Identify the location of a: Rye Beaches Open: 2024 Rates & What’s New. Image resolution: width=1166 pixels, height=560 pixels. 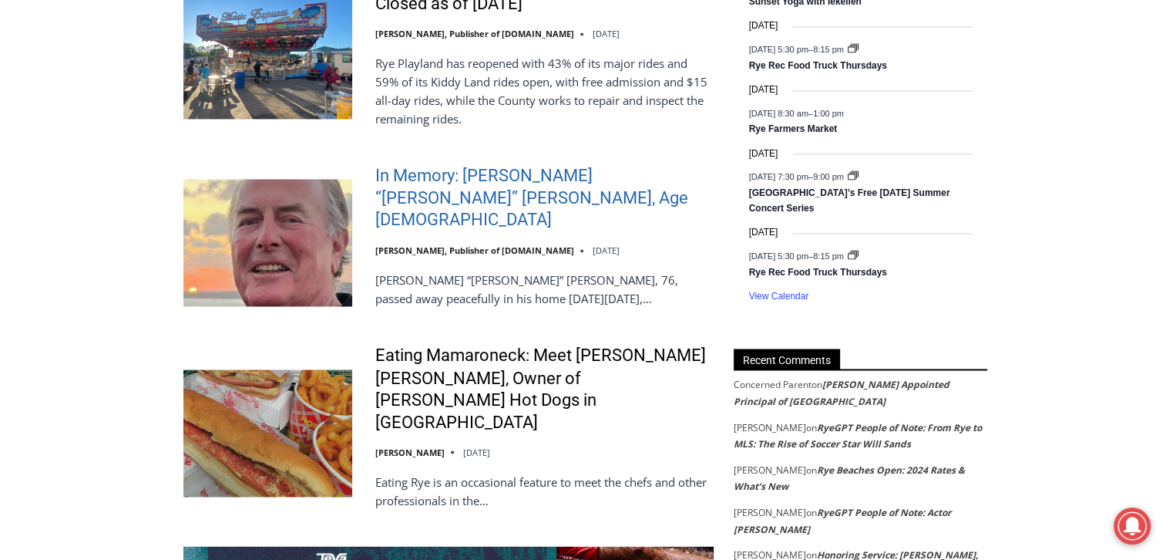
(850, 477).